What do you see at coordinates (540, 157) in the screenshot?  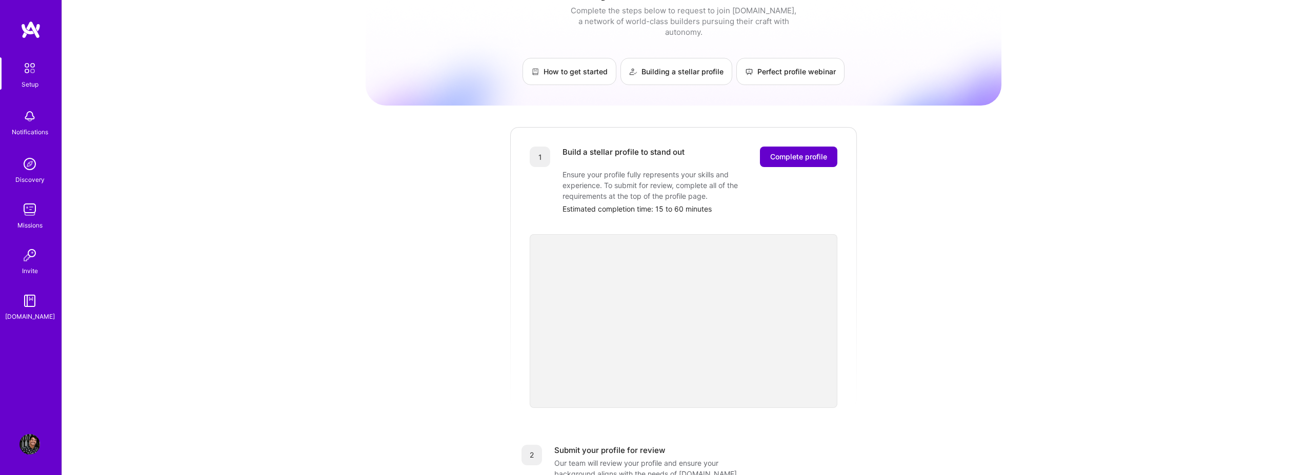 I see `div: 1` at bounding box center [540, 157].